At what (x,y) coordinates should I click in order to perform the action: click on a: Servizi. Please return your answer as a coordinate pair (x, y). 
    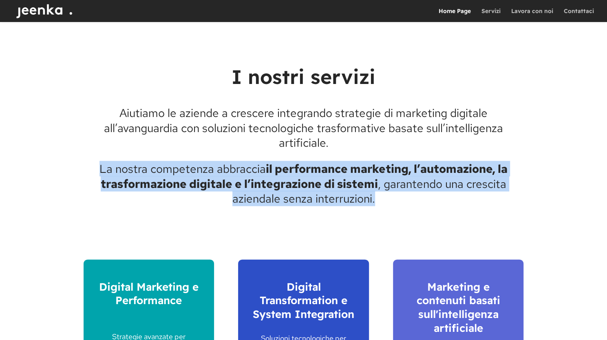
    Looking at the image, I should click on (491, 15).